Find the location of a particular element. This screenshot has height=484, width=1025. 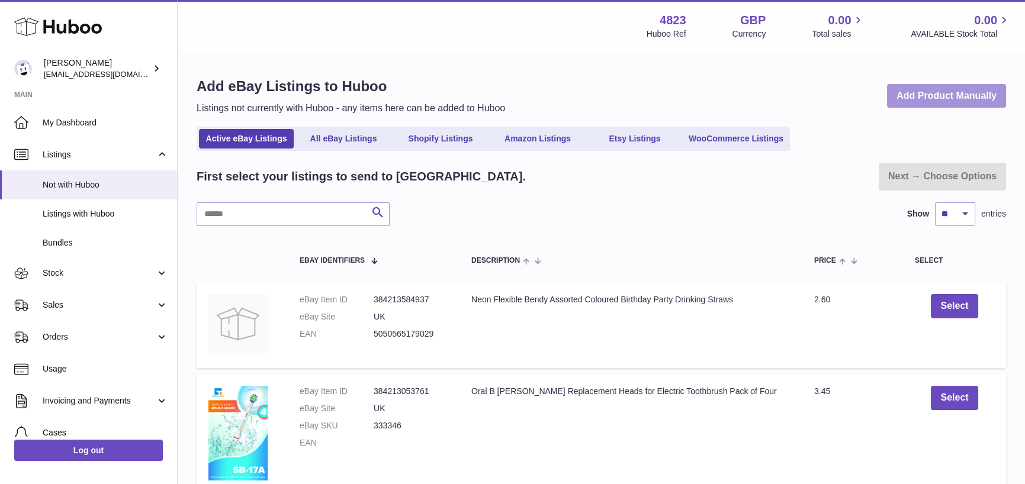

a: 0.00 Total sales is located at coordinates (838, 26).